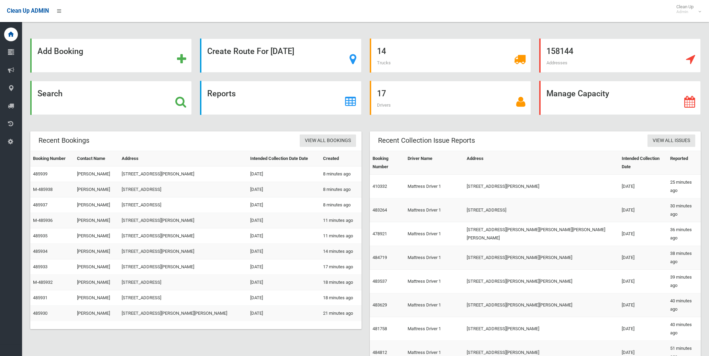 The height and width of the screenshot is (356, 709). What do you see at coordinates (40, 267) in the screenshot?
I see `a: 485933` at bounding box center [40, 267].